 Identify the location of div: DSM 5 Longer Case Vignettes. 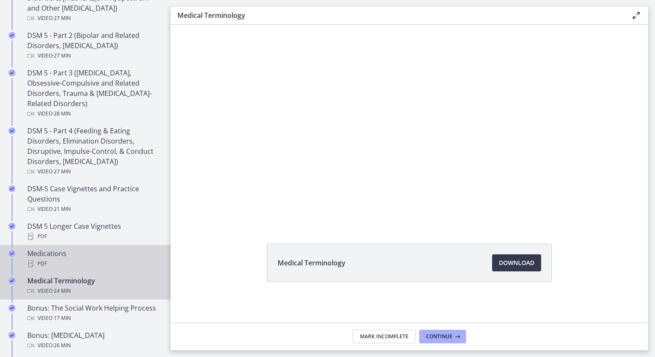
(94, 231).